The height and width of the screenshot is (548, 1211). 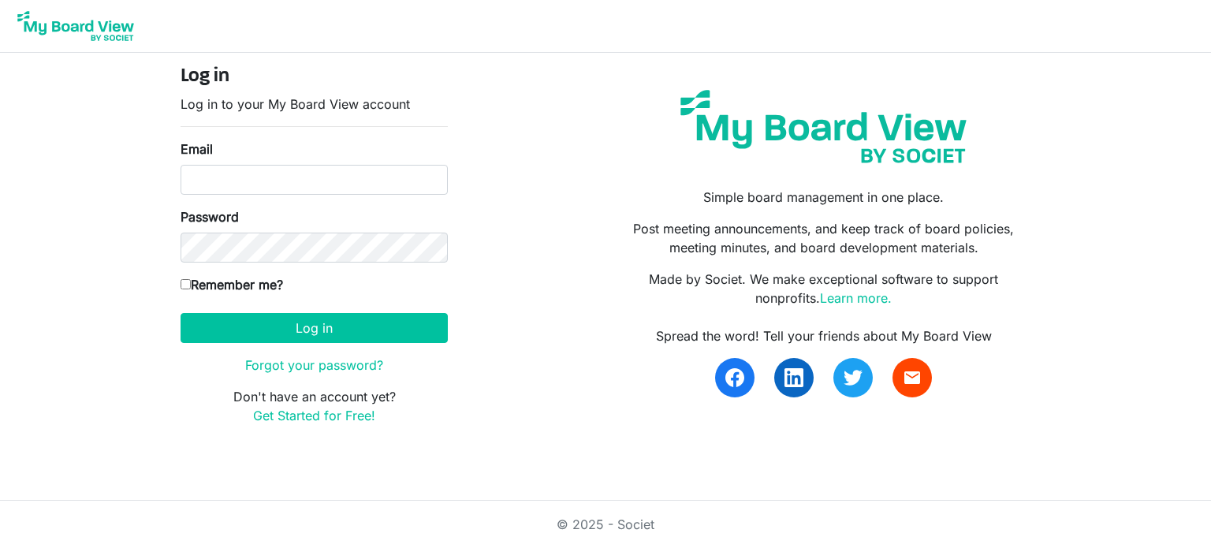 What do you see at coordinates (76, 26) in the screenshot?
I see `img: My Board View Logo` at bounding box center [76, 26].